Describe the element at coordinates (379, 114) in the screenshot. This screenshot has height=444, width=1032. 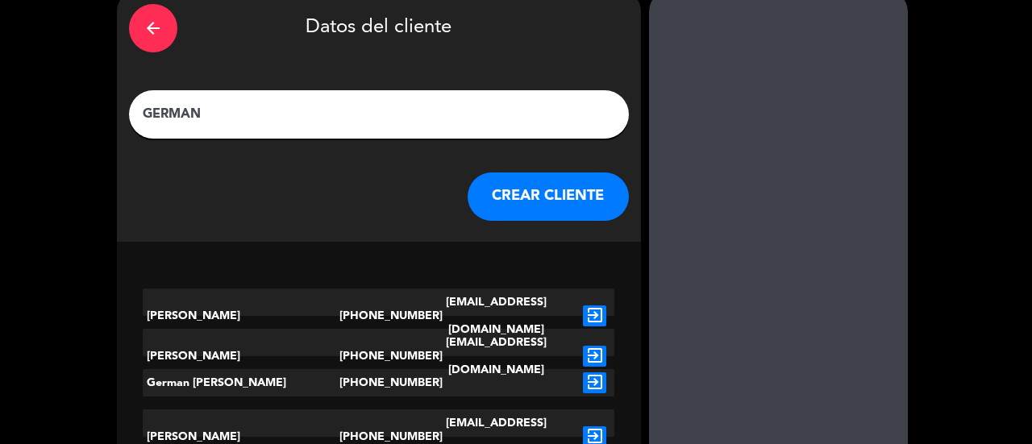
I see `input: Escriba nombre, correo electrónico o número de teléfono...` at that location.